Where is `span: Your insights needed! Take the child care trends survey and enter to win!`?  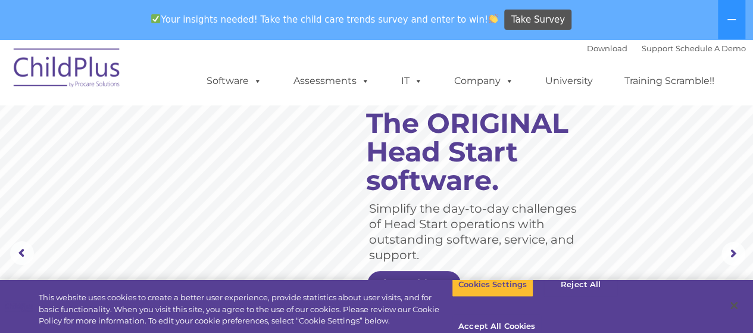
span: Your insights needed! Take the child care trends survey and enter to win! is located at coordinates (324, 19).